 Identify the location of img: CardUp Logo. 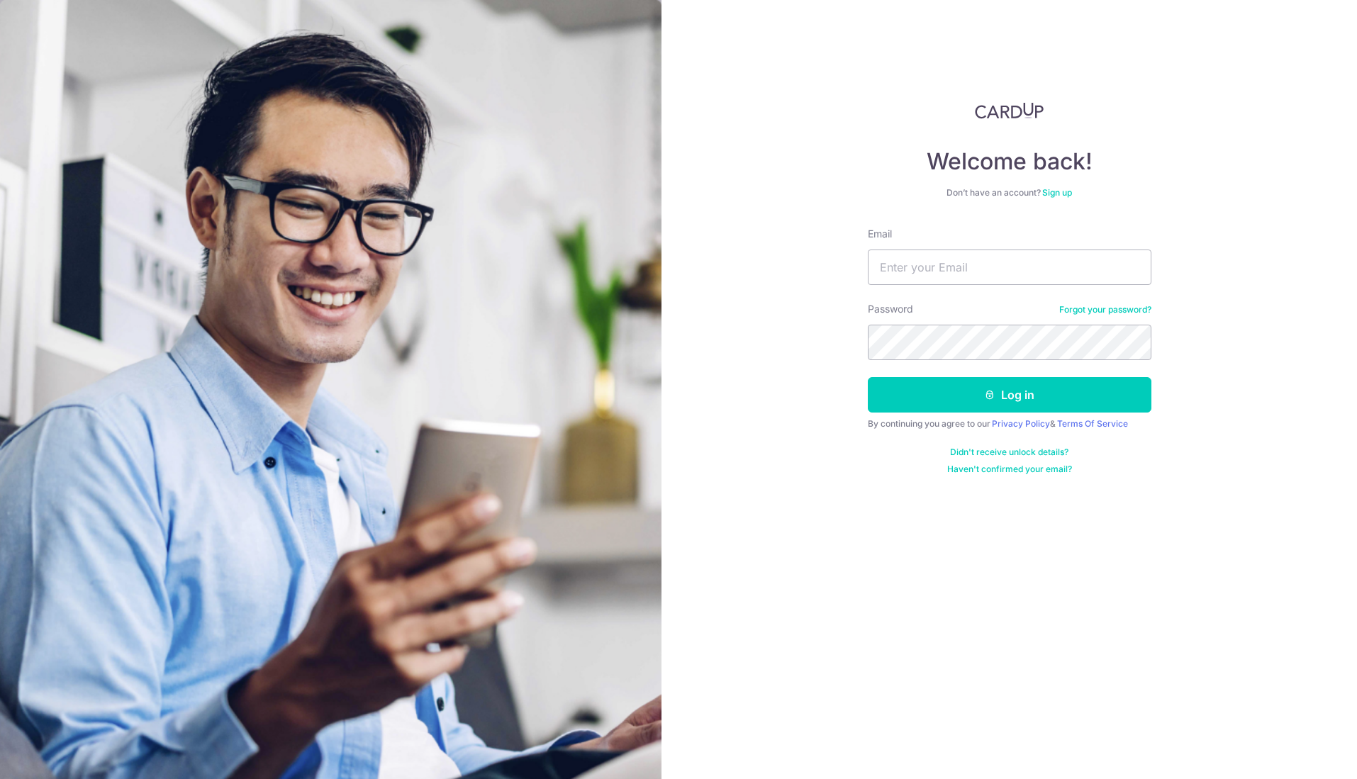
(1010, 111).